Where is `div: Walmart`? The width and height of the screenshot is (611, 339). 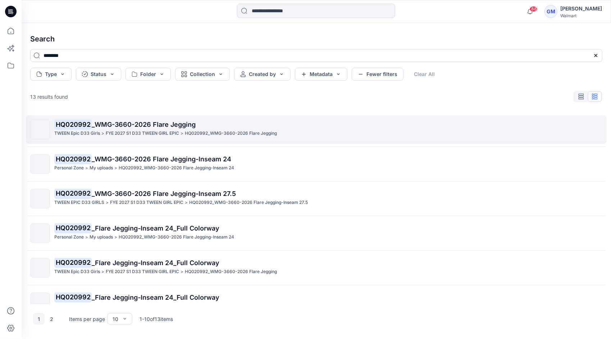 div: Walmart is located at coordinates (581, 15).